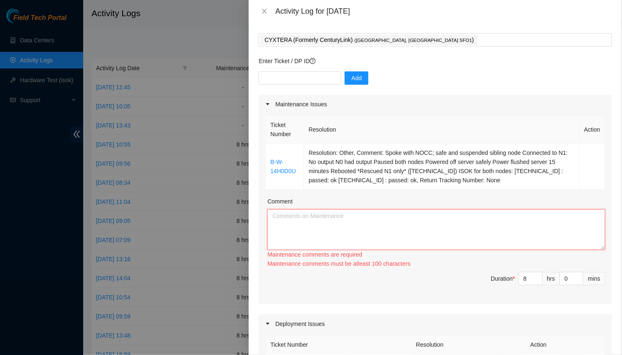  I want to click on label: Comment, so click(280, 202).